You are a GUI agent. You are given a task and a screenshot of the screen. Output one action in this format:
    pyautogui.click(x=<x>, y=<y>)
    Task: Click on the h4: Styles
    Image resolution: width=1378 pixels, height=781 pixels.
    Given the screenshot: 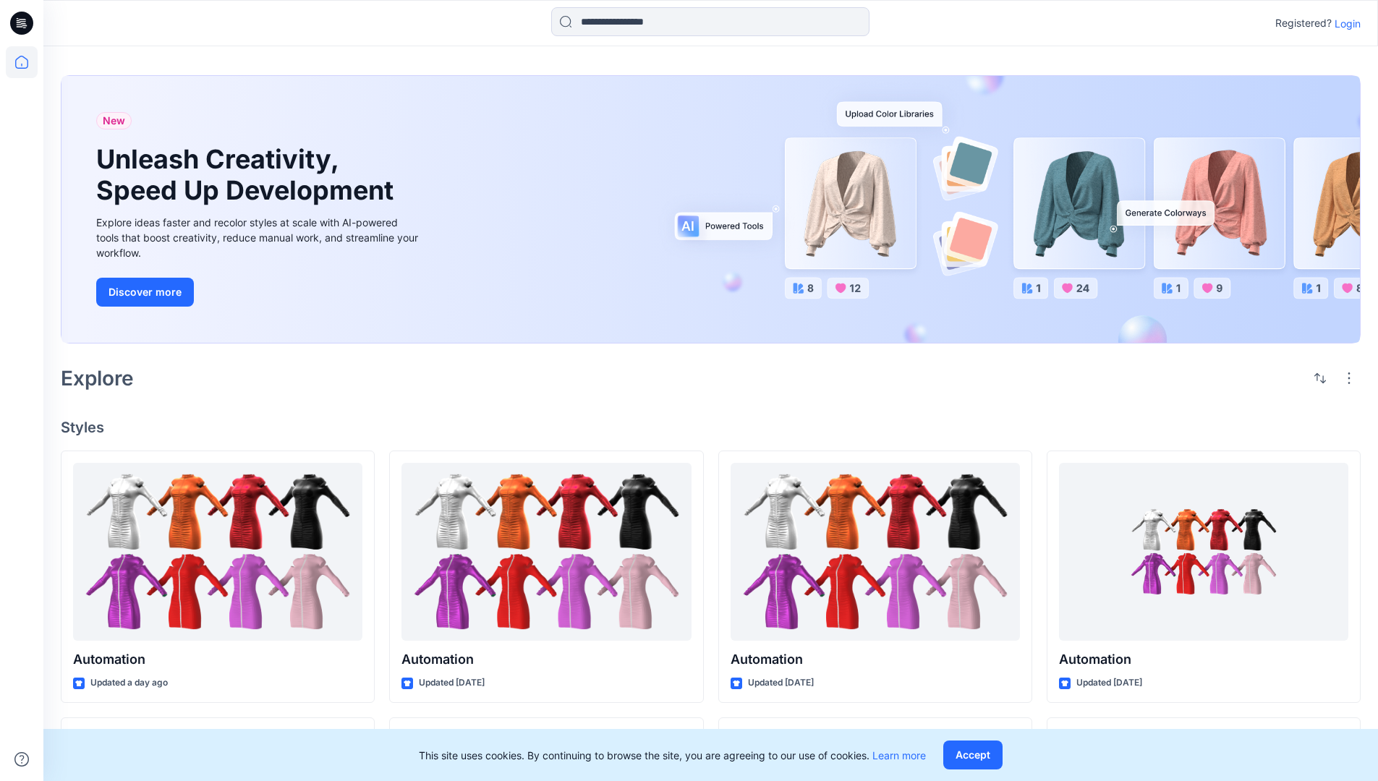 What is the action you would take?
    pyautogui.click(x=710, y=427)
    